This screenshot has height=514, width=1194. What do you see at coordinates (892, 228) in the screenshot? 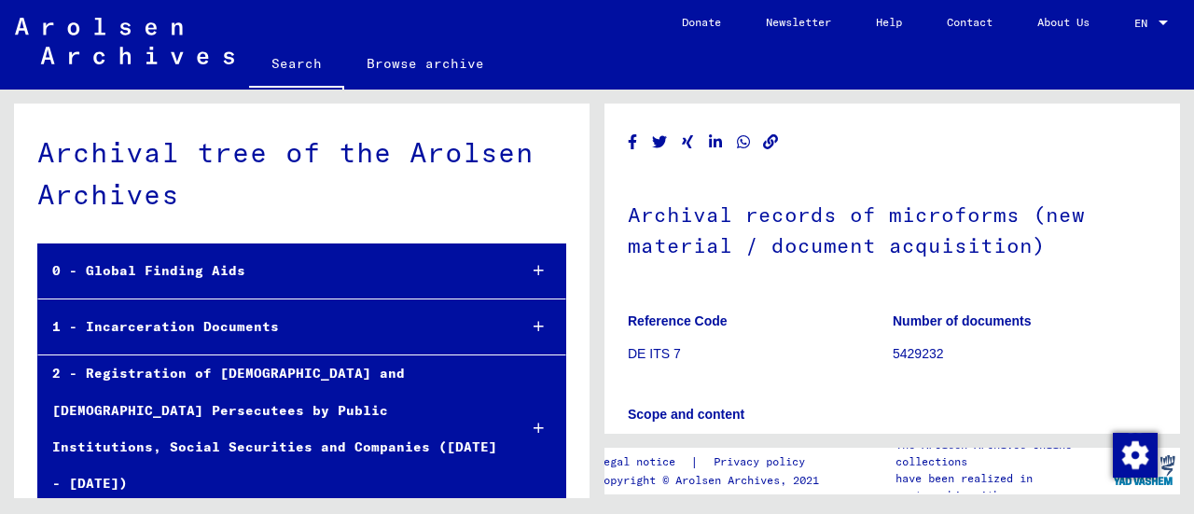
I see `h1: Archival records of microforms (new material / document acquisition)` at bounding box center [892, 228].